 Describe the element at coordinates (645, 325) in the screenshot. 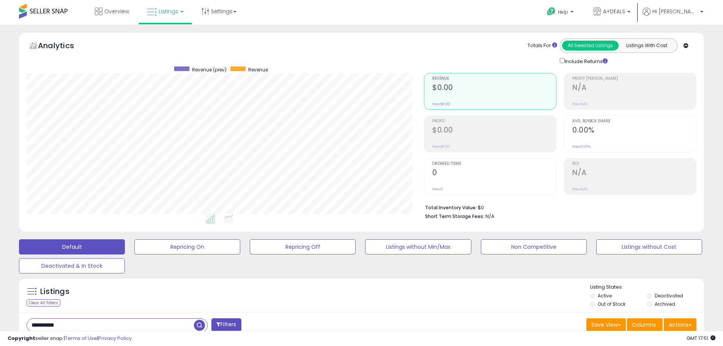

I see `button: Columns` at that location.